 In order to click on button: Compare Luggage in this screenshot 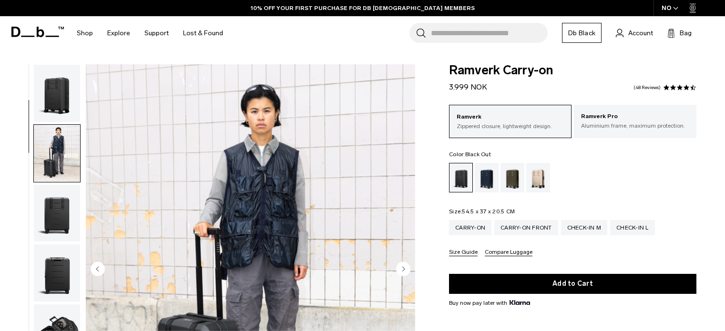, I will do `click(509, 253)`.